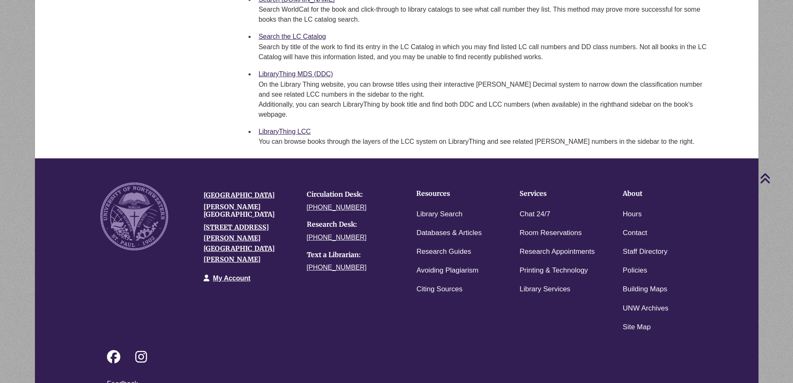 This screenshot has height=383, width=793. I want to click on a: Building Maps, so click(645, 289).